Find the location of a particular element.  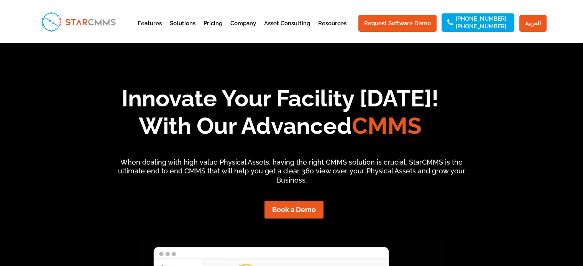

a: Asset Consulting is located at coordinates (287, 30).